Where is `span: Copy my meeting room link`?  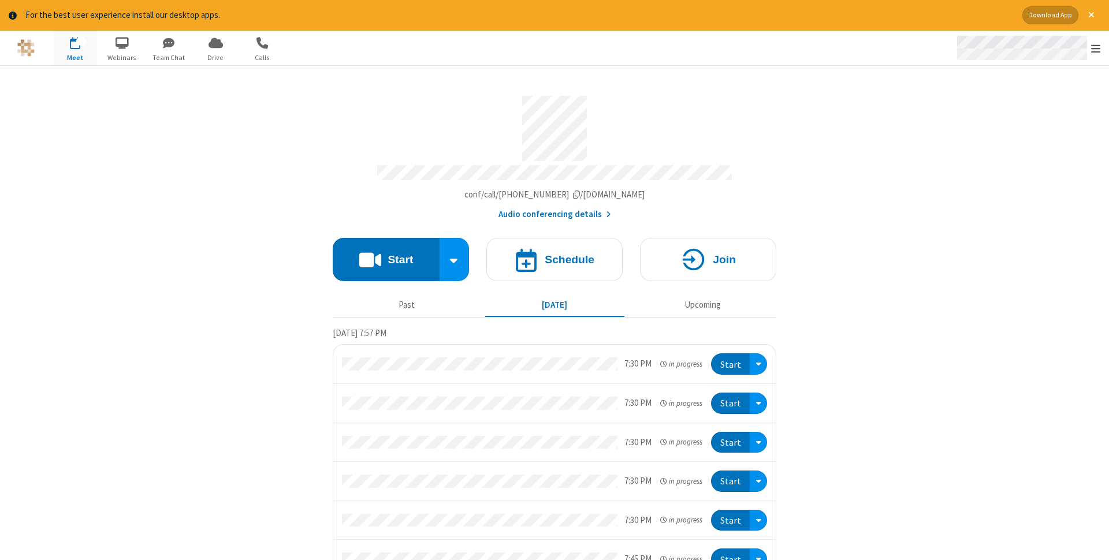 span: Copy my meeting room link is located at coordinates (554, 194).